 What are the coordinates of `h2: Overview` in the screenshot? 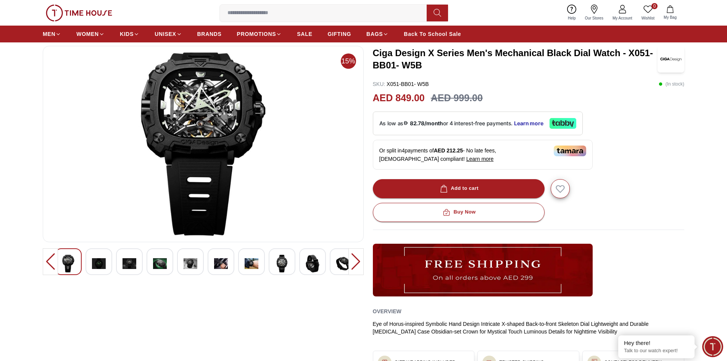 It's located at (387, 311).